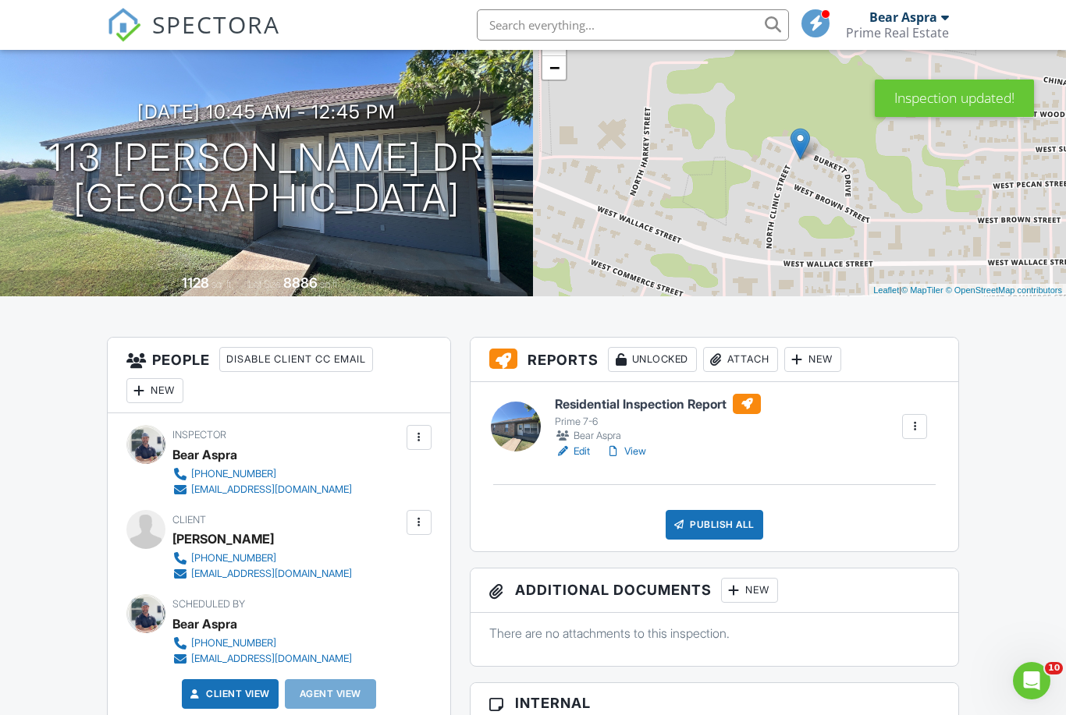 Image resolution: width=1066 pixels, height=715 pixels. I want to click on div: Disable Client CC Email, so click(296, 360).